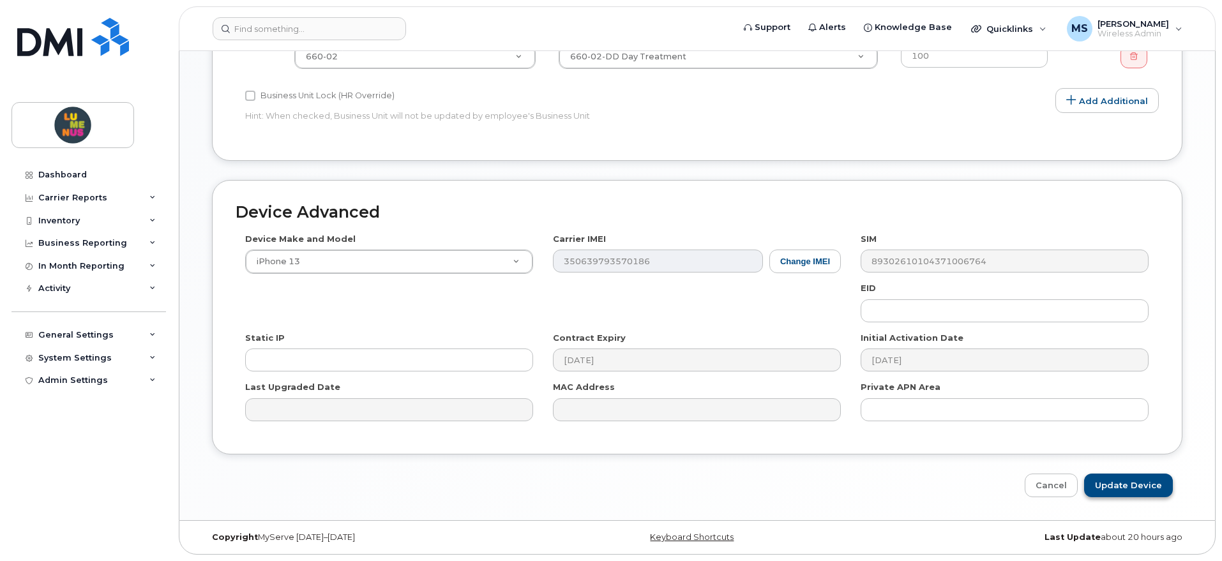 This screenshot has height=561, width=1222. I want to click on label: Device Make and Model, so click(300, 239).